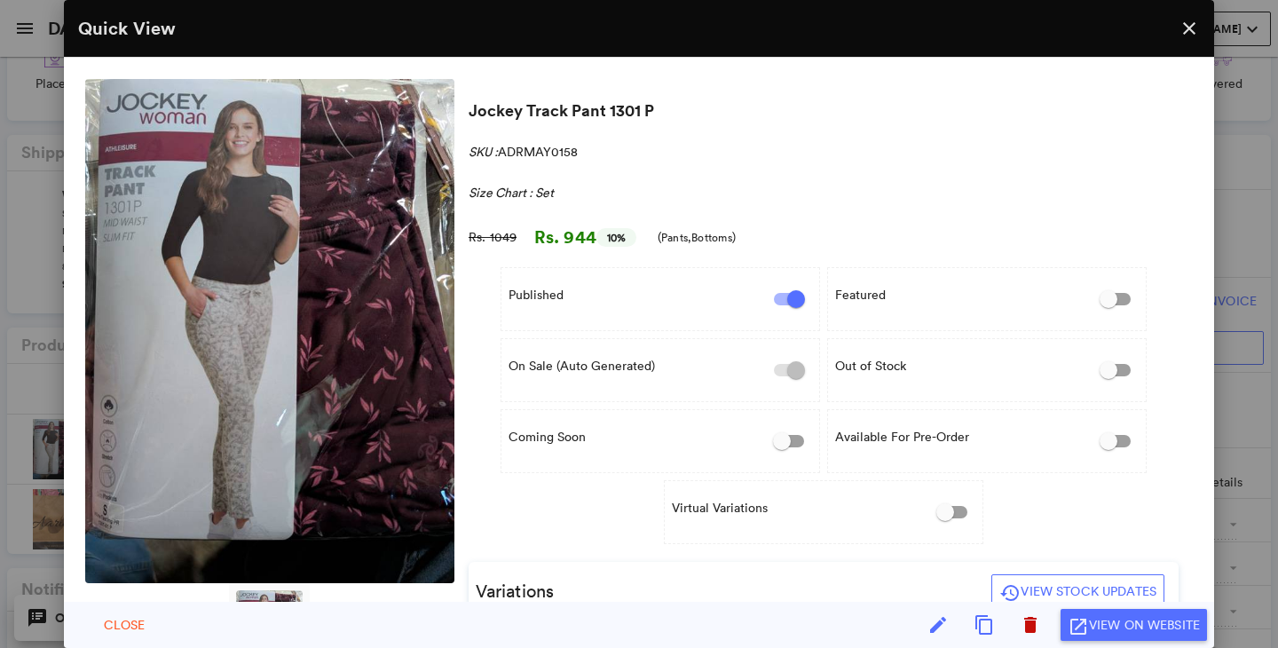 The width and height of the screenshot is (1278, 648). I want to click on i: Size Chart : Set, so click(511, 193).